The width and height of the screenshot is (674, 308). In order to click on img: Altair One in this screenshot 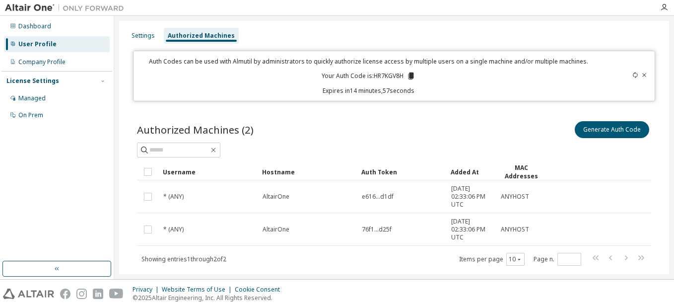, I will do `click(67, 8)`.